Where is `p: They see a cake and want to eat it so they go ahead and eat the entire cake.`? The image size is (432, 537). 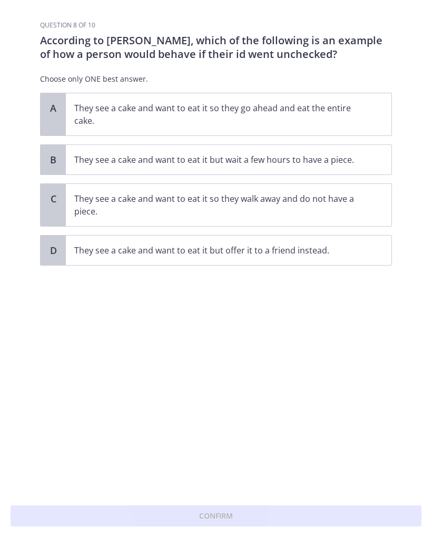
p: They see a cake and want to eat it so they go ahead and eat the entire cake. is located at coordinates (218, 114).